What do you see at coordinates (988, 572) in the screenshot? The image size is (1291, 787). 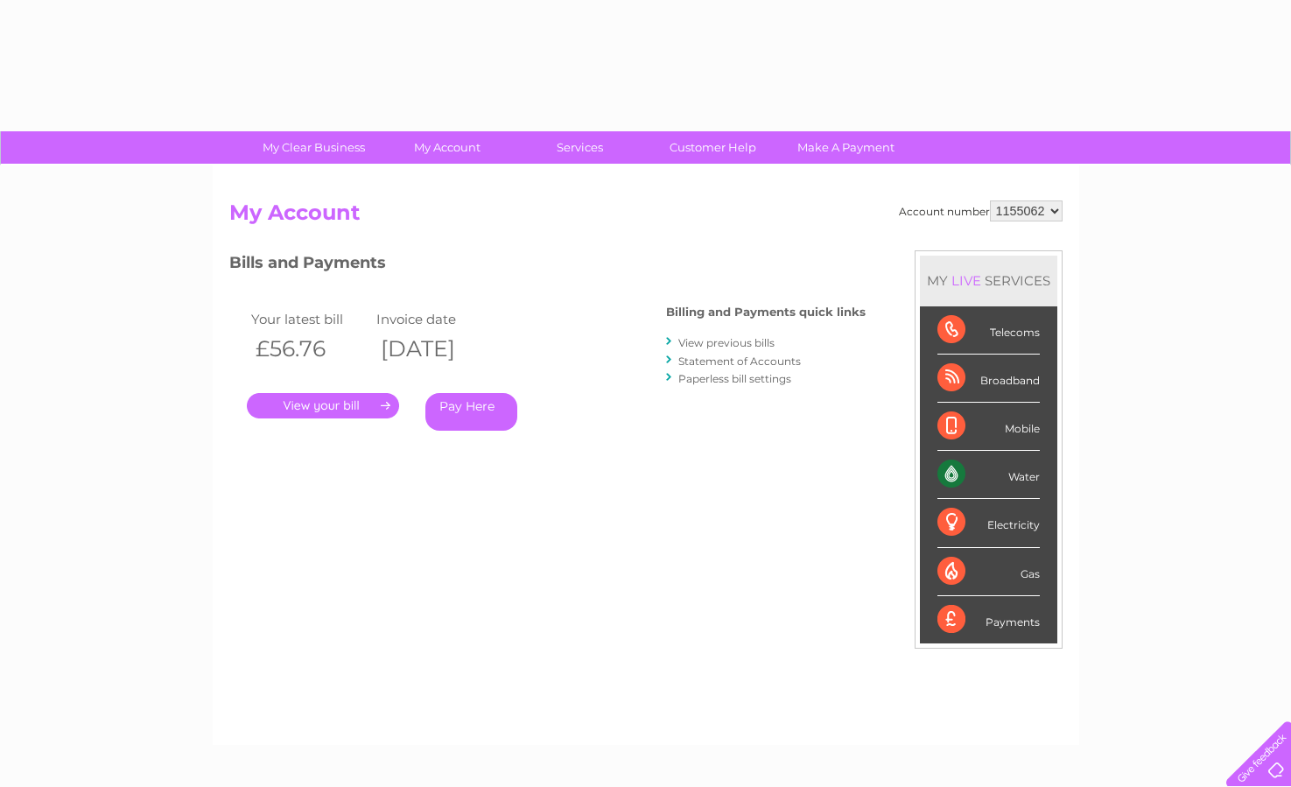 I see `div: Gas` at bounding box center [988, 572].